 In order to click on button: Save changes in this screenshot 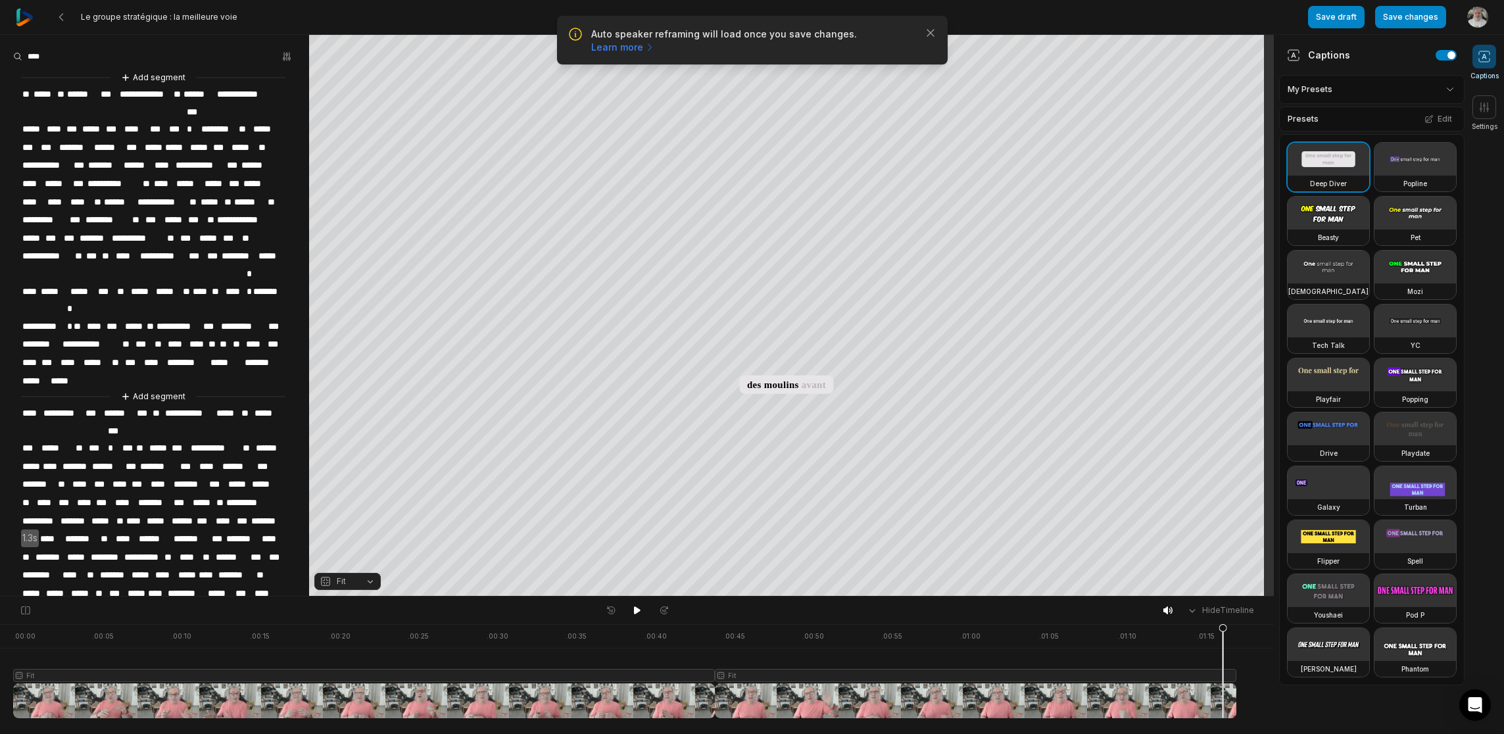, I will do `click(1410, 17)`.